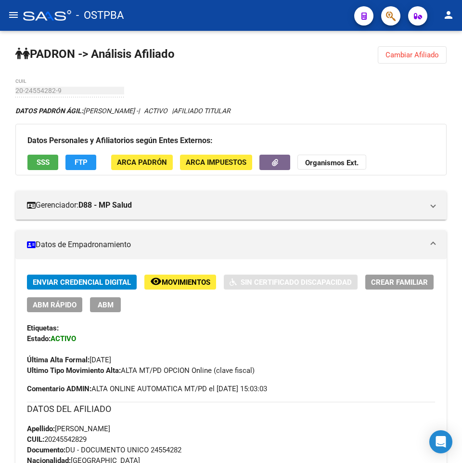  I want to click on button: Cambiar Afiliado, so click(412, 55).